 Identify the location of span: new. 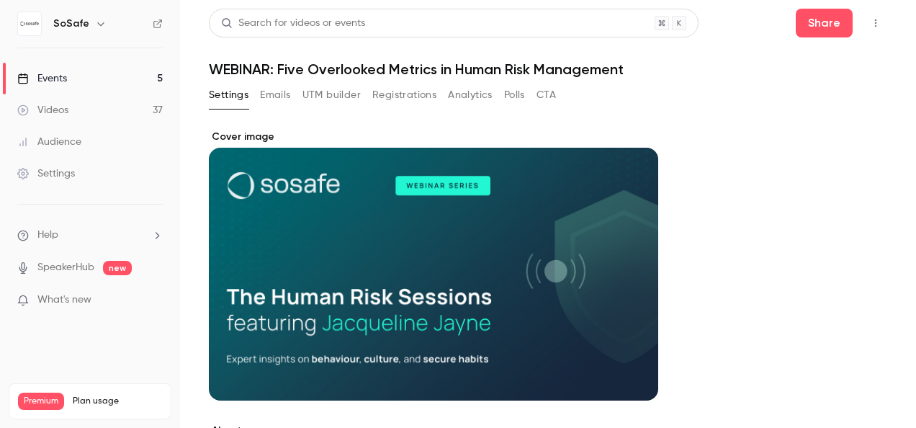
(117, 268).